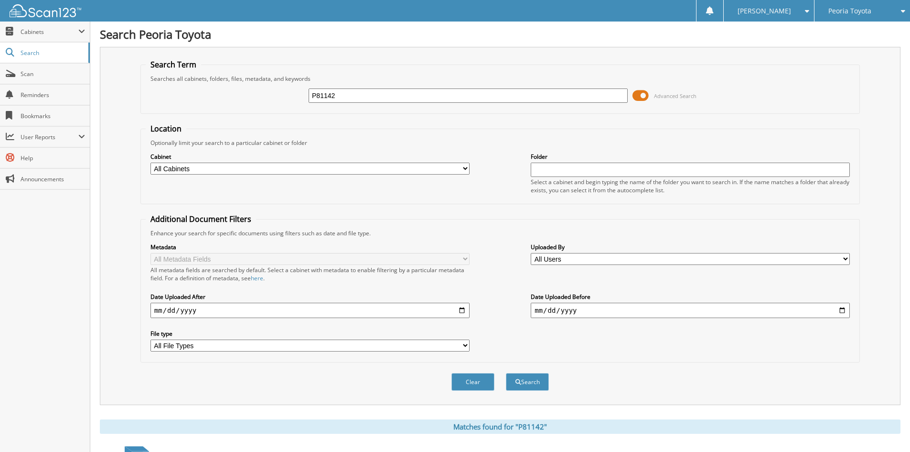 The height and width of the screenshot is (452, 910). Describe the element at coordinates (53, 74) in the screenshot. I see `span: Scan` at that location.